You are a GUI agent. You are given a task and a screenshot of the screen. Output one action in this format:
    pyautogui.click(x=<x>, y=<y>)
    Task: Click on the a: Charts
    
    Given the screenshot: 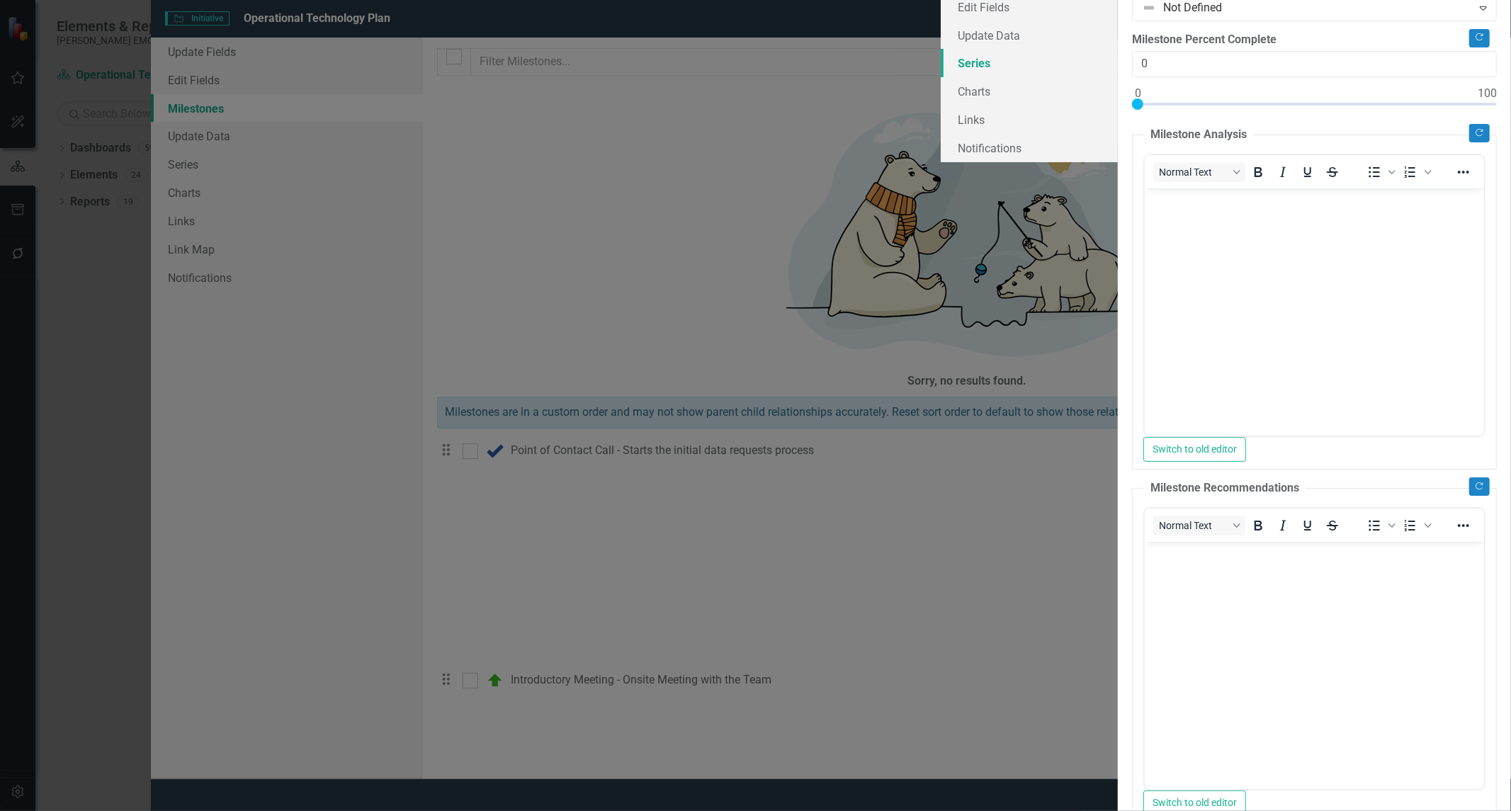 What is the action you would take?
    pyautogui.click(x=1029, y=91)
    